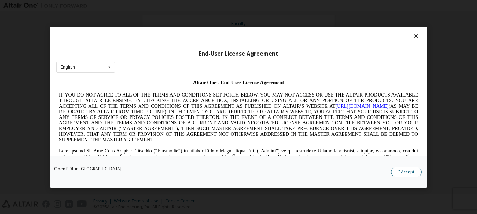 This screenshot has width=477, height=214. What do you see at coordinates (182, 96) in the screenshot?
I see `span: Lore Ipsumd Sit Ame Cons Adipisc Elitseddo (“Eiusmodte”) in utlabor Etdolo Magnaaliqua Eni. (“Adm...` at bounding box center [182, 96].